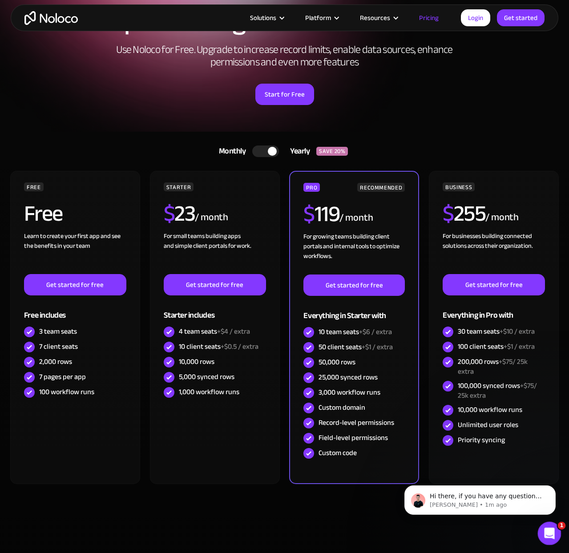  What do you see at coordinates (337, 362) in the screenshot?
I see `div: 50,000 rows` at bounding box center [337, 362].